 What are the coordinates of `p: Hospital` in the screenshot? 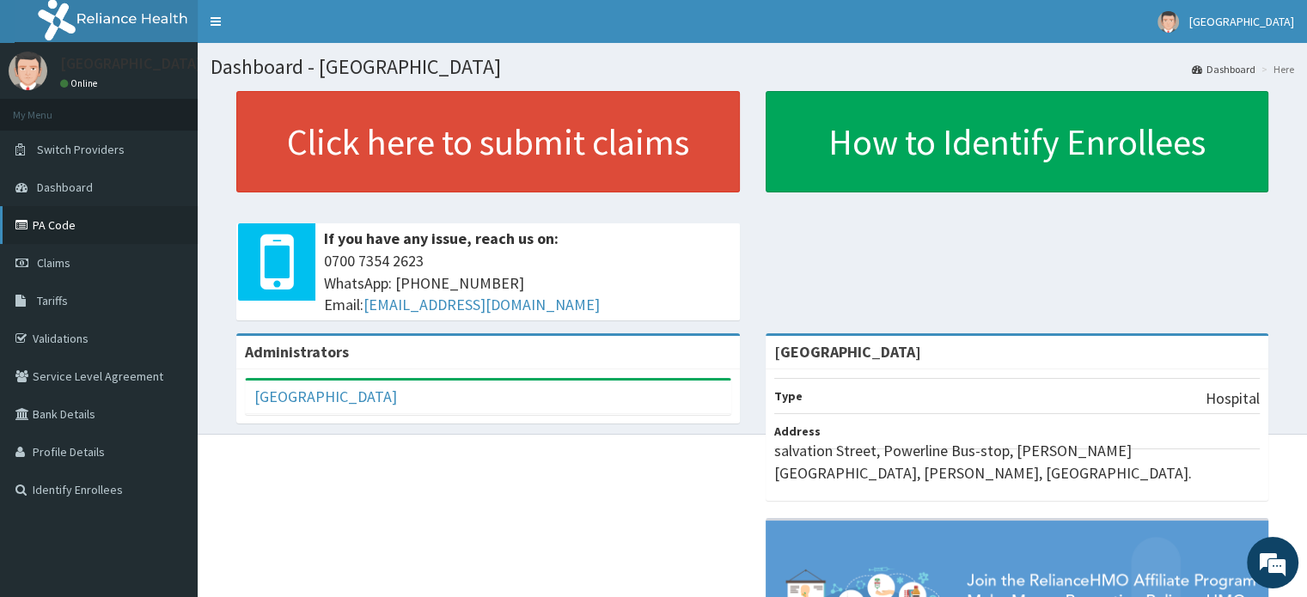 It's located at (1232, 399).